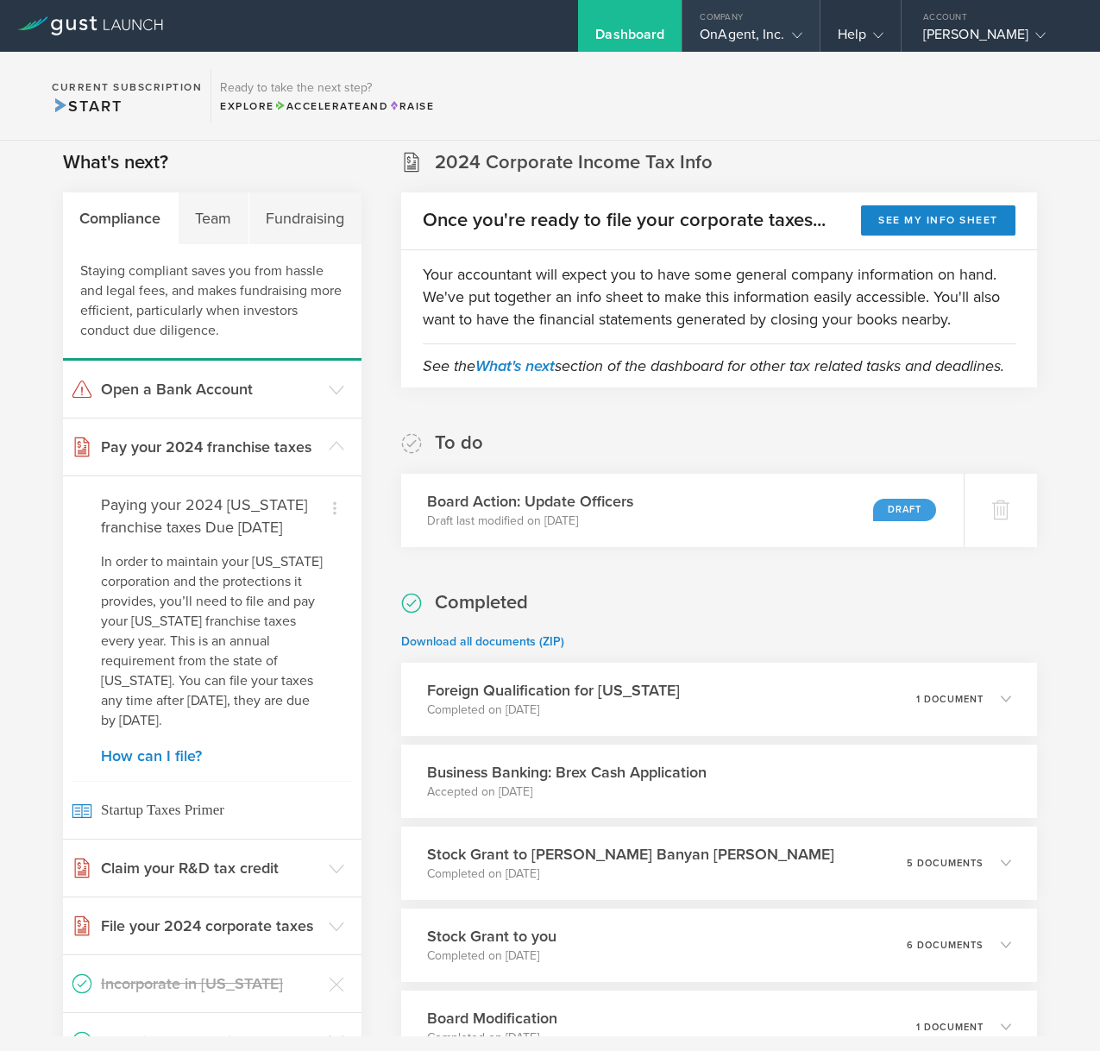 The width and height of the screenshot is (1100, 1051). Describe the element at coordinates (713, 366) in the screenshot. I see `em: See the section of the dashboard for other tax related tasks and deadlines.` at that location.